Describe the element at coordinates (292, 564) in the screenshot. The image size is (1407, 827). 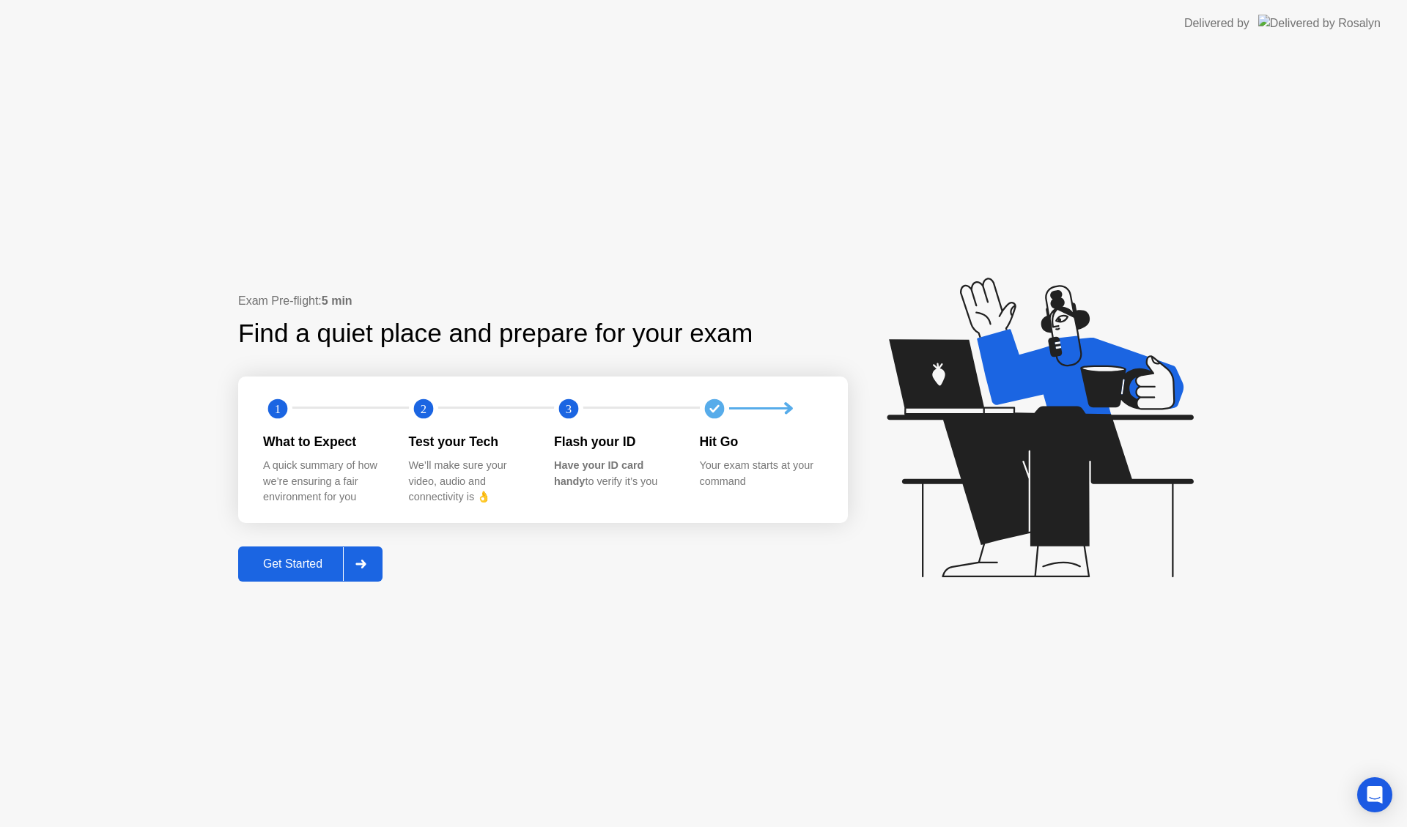
I see `div: Get Started` at that location.